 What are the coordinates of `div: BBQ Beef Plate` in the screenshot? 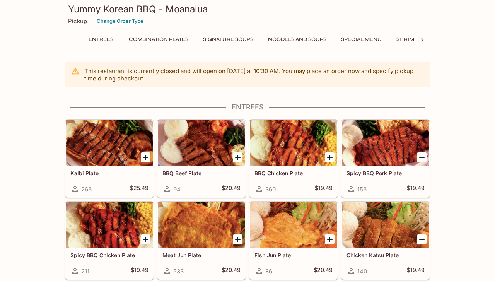 It's located at (202, 143).